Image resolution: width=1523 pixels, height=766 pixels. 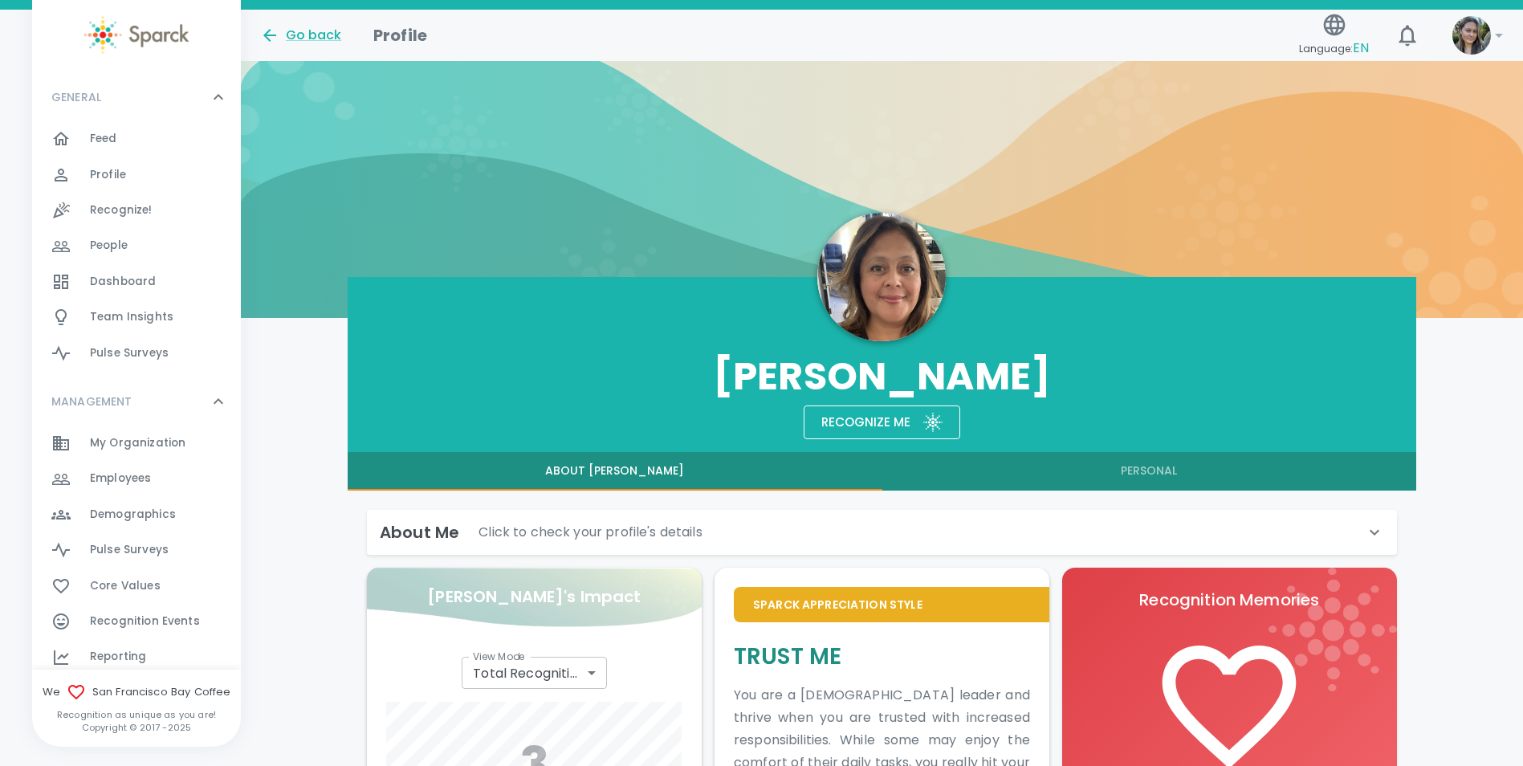 I want to click on span: Demographics, so click(x=133, y=515).